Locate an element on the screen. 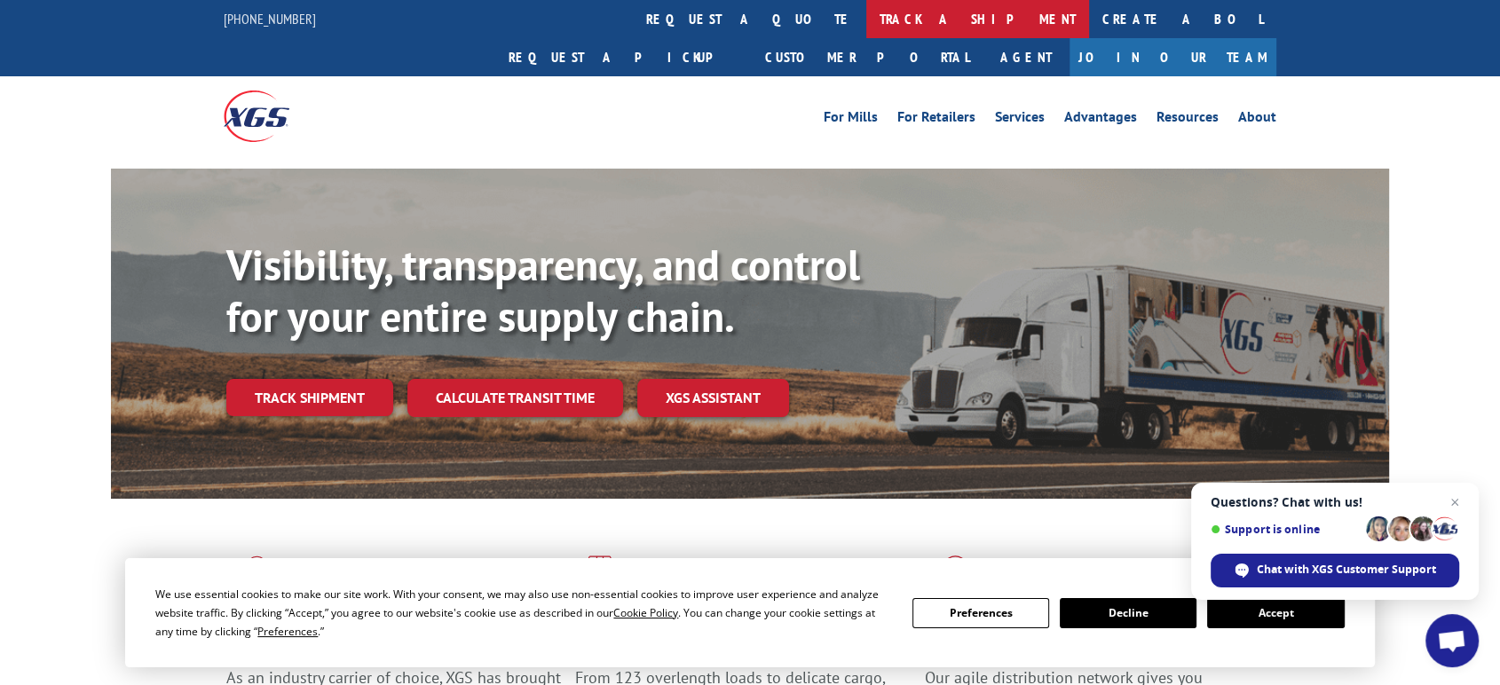 This screenshot has width=1500, height=685. div: Cookie Consent Prompt is located at coordinates (750, 613).